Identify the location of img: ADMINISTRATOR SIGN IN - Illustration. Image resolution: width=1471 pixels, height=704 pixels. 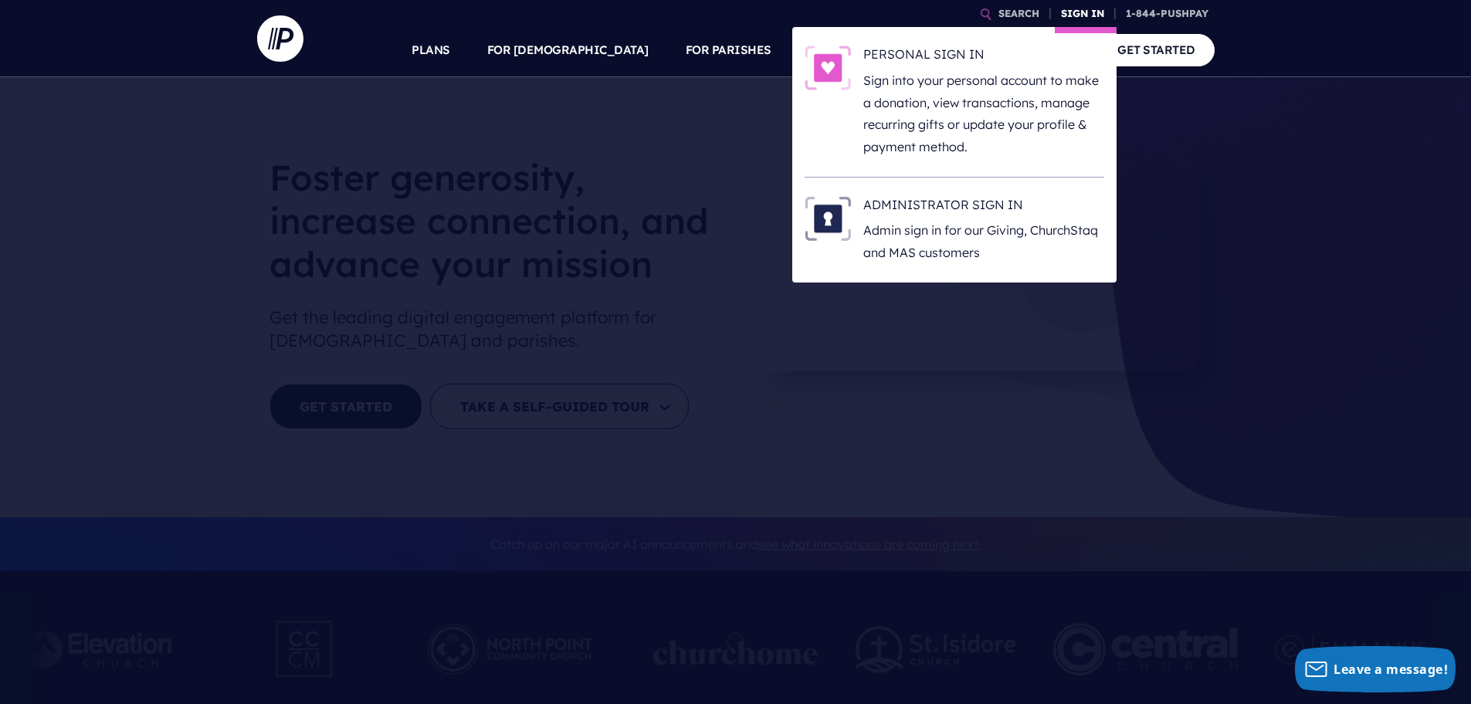
(828, 219).